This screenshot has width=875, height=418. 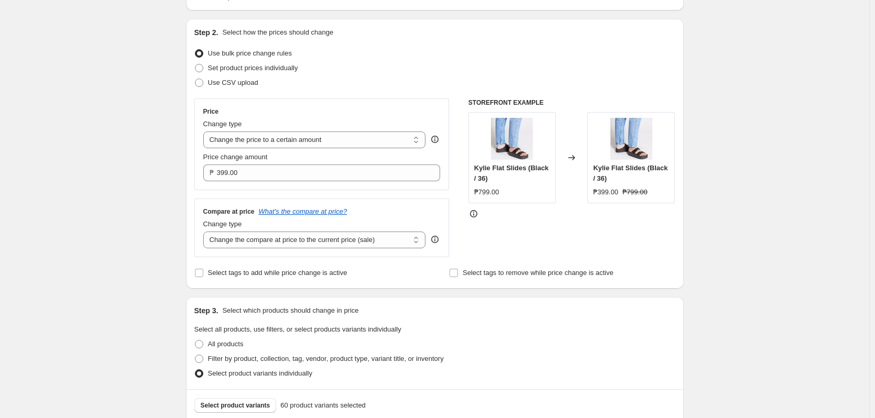 I want to click on p: Select how the prices should change, so click(x=278, y=32).